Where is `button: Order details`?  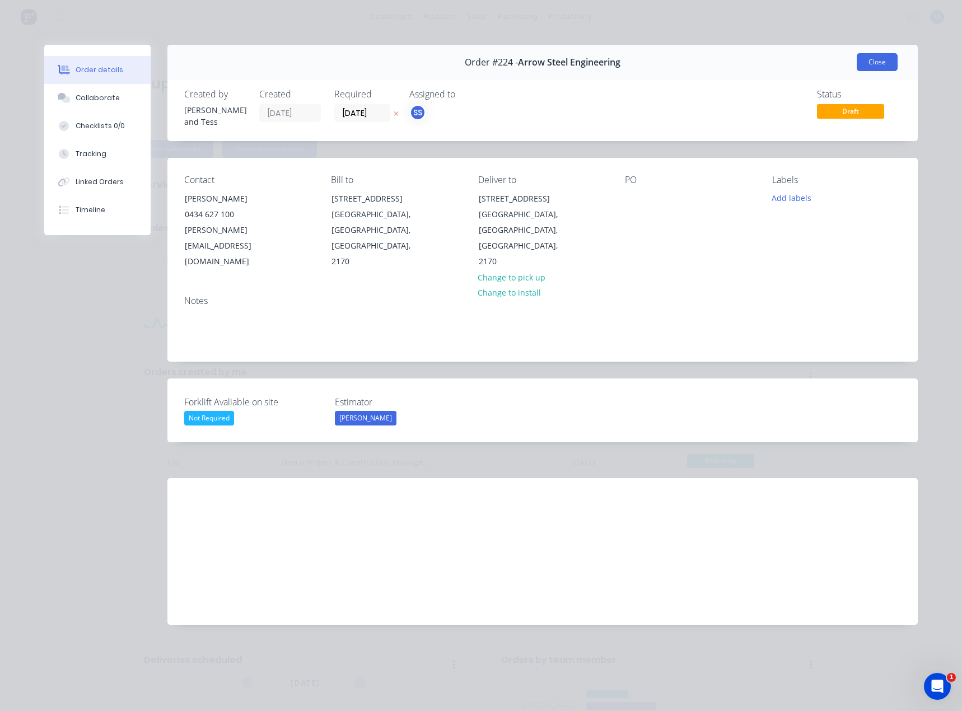 button: Order details is located at coordinates (97, 70).